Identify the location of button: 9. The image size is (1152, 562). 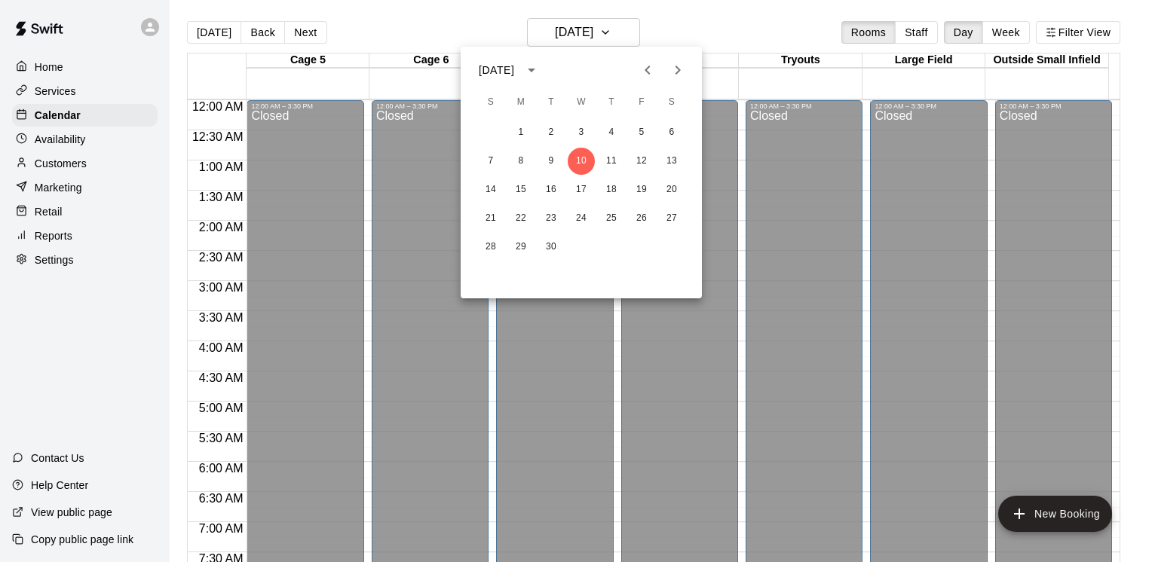
(551, 161).